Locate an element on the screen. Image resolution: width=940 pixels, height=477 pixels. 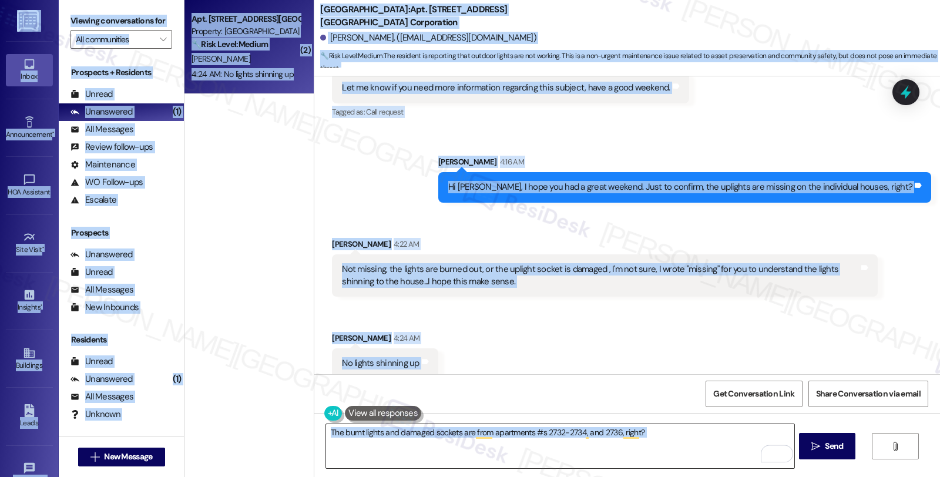
button: New Message is located at coordinates (122, 457).